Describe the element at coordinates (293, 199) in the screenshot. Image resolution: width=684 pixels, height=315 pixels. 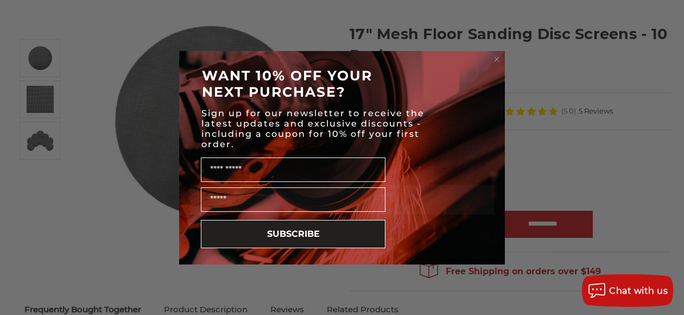
I see `input: Email` at that location.